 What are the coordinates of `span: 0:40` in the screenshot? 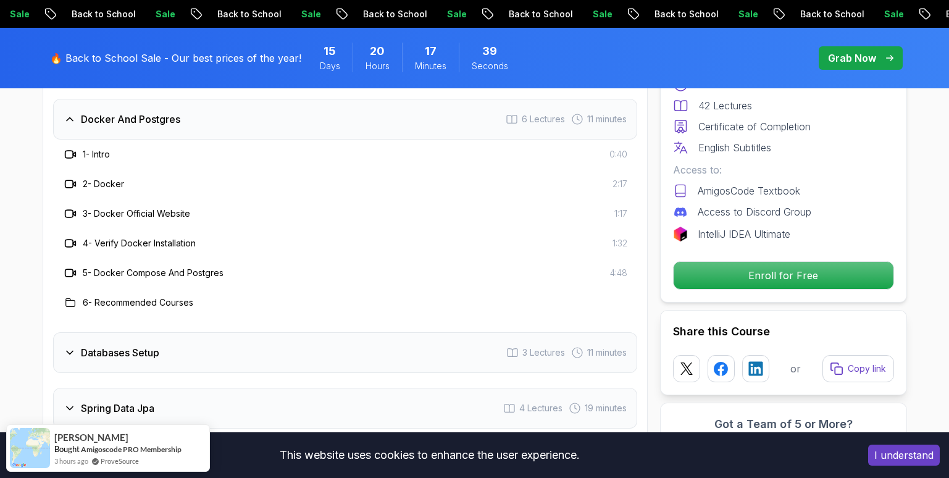 It's located at (618, 154).